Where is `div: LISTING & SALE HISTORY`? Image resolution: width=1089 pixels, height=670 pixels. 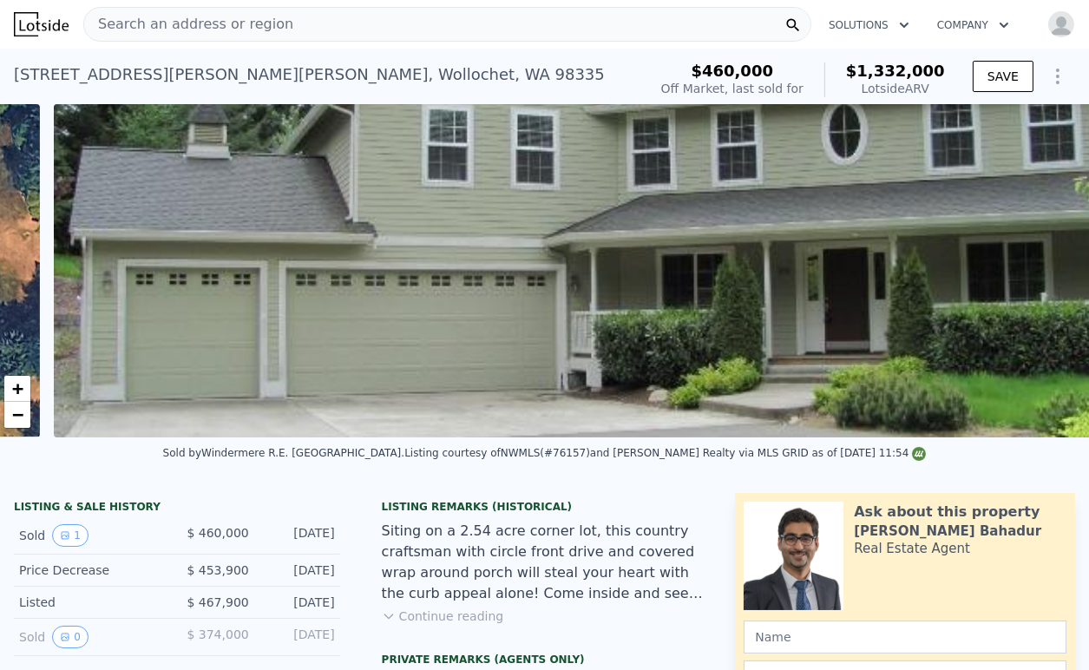 div: LISTING & SALE HISTORY is located at coordinates (177, 508).